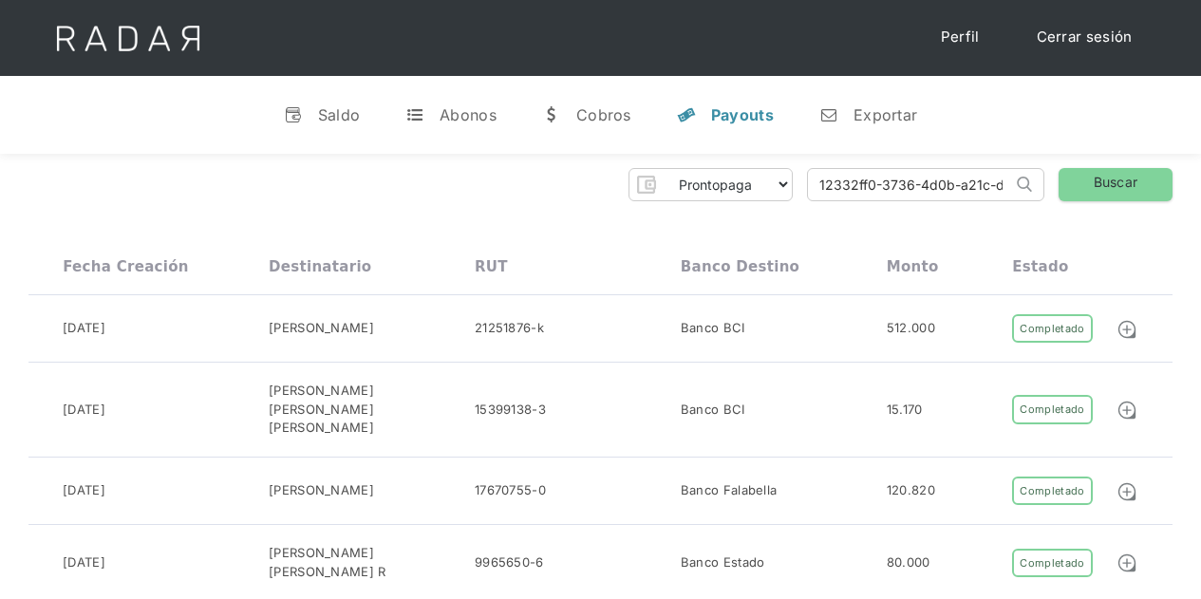  Describe the element at coordinates (904, 410) in the screenshot. I see `div: 15.170` at that location.